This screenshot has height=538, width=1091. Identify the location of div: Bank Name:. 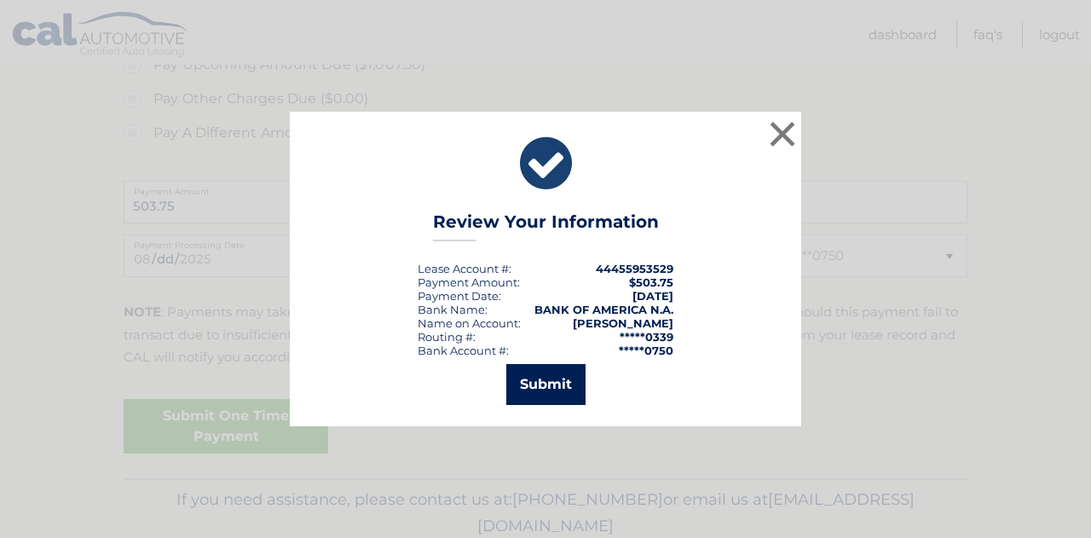
(452, 309).